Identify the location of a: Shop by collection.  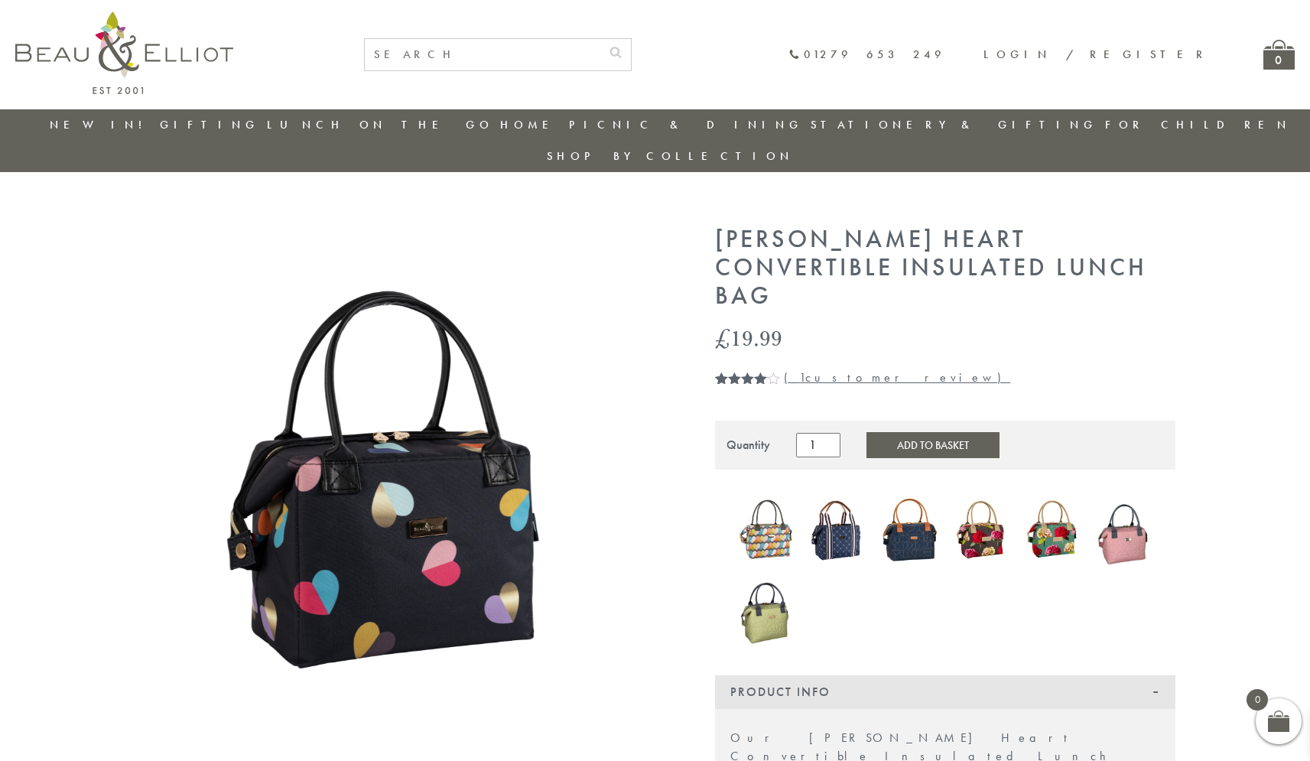
(670, 156).